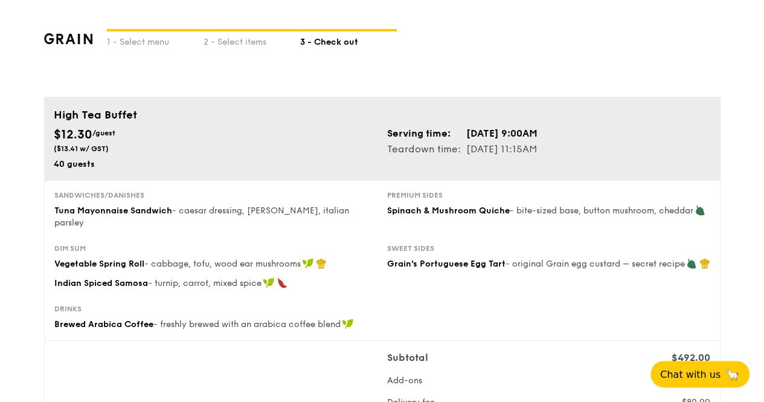 Image resolution: width=764 pixels, height=402 pixels. Describe the element at coordinates (691, 357) in the screenshot. I see `span: $492.00` at that location.